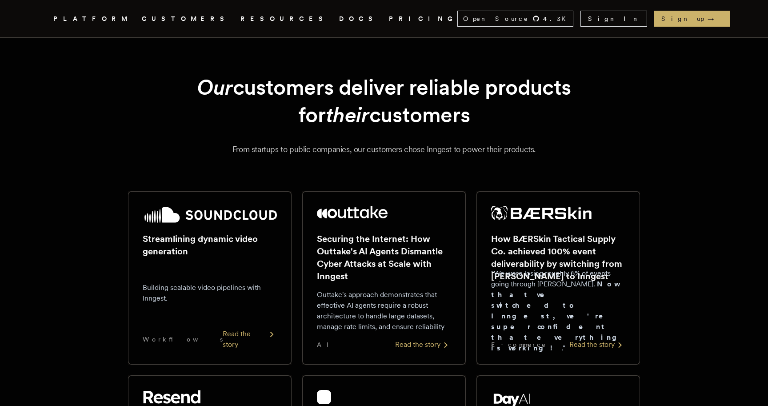 The width and height of the screenshot is (768, 406). Describe the element at coordinates (496, 19) in the screenshot. I see `span: Open Source` at that location.